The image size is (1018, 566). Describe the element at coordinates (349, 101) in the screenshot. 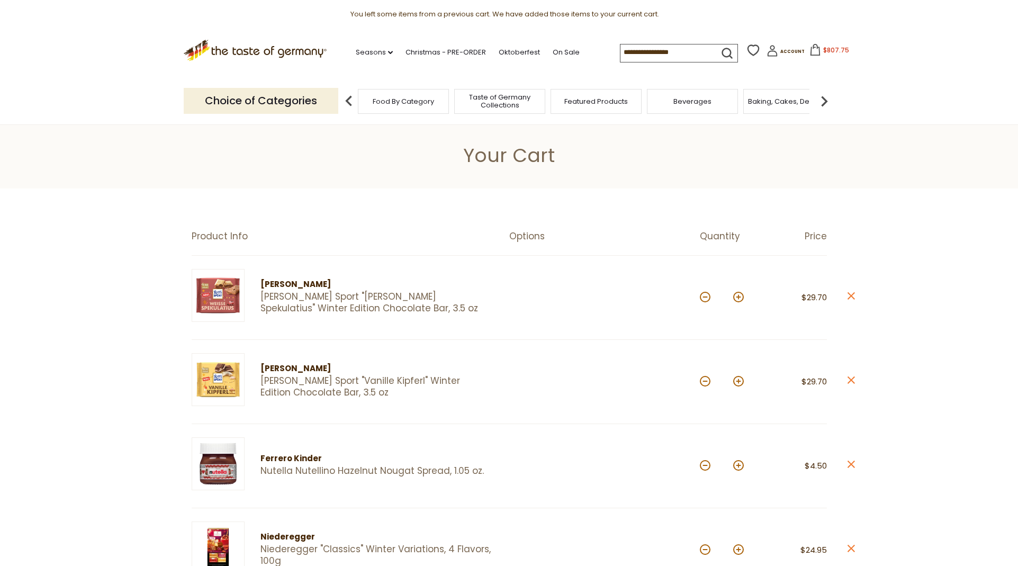

I see `img: previous arrow` at that location.